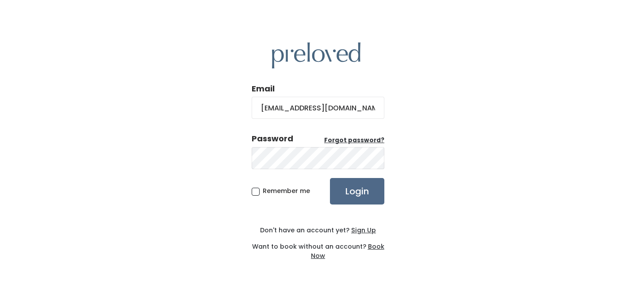 This screenshot has width=636, height=303. What do you see at coordinates (263, 89) in the screenshot?
I see `label: Email` at bounding box center [263, 89].